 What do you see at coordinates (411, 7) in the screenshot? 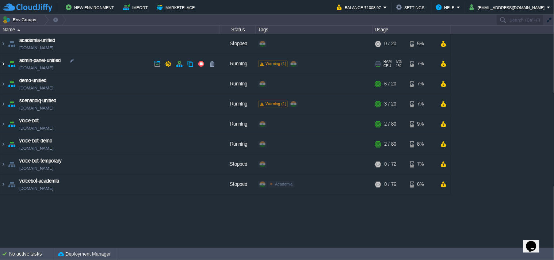
I see `button: Settings` at bounding box center [411, 7].